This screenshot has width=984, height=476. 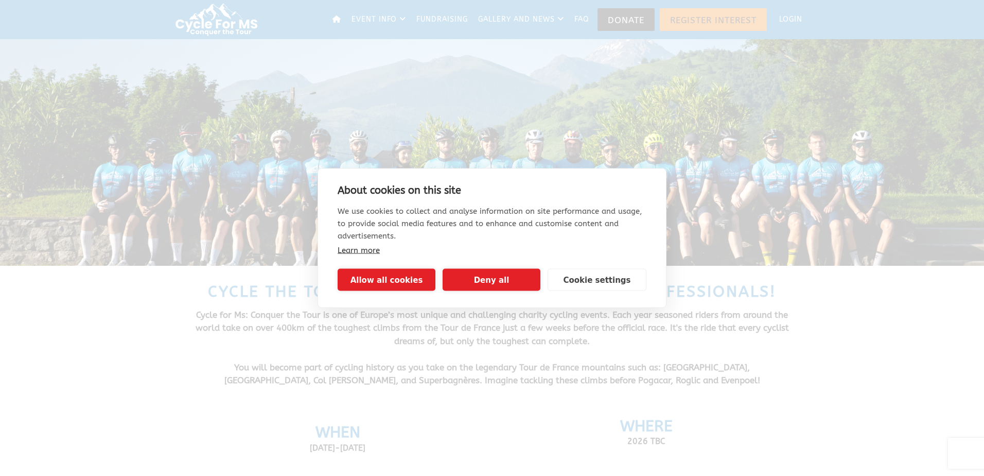 I want to click on a: Learn more, so click(x=359, y=250).